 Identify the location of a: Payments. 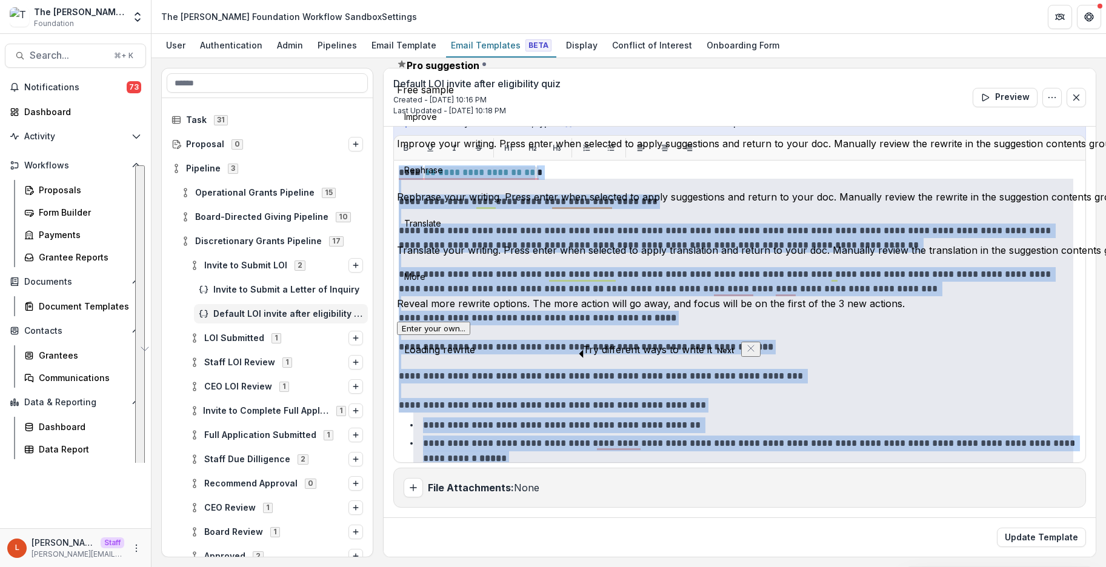
(82, 235).